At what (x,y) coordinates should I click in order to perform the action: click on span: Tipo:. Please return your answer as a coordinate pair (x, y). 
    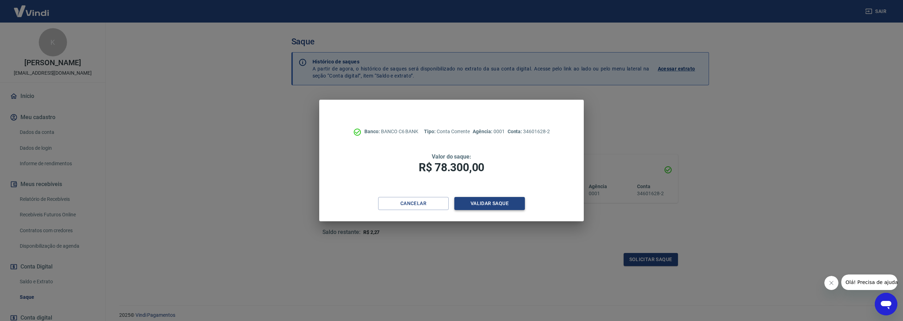
    Looking at the image, I should click on (430, 132).